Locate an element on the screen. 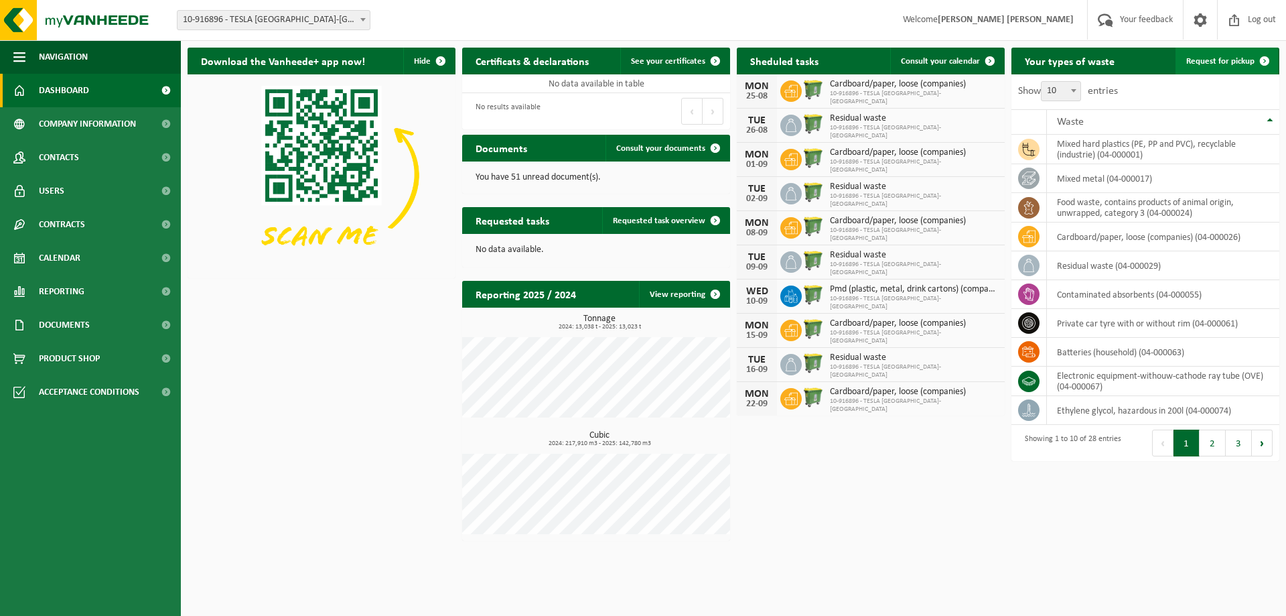 The width and height of the screenshot is (1286, 616). td: batteries (household) (04-000063) is located at coordinates (1163, 352).